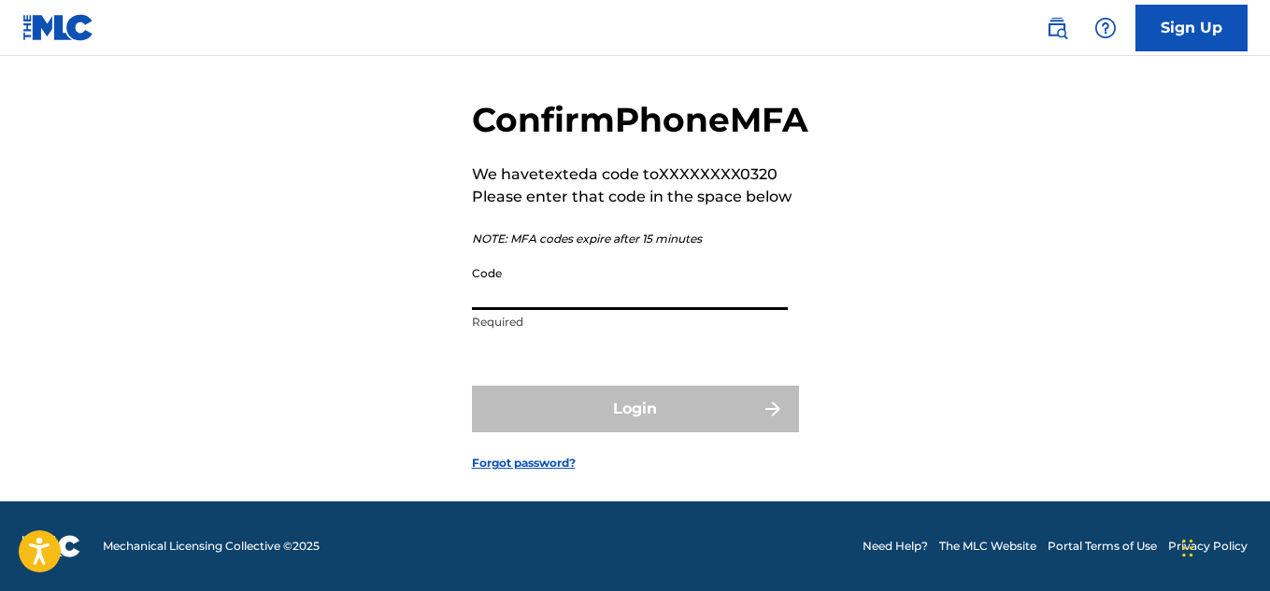 The image size is (1270, 591). What do you see at coordinates (211, 547) in the screenshot?
I see `span: Mechanical Licensing Collective © 2025` at bounding box center [211, 547].